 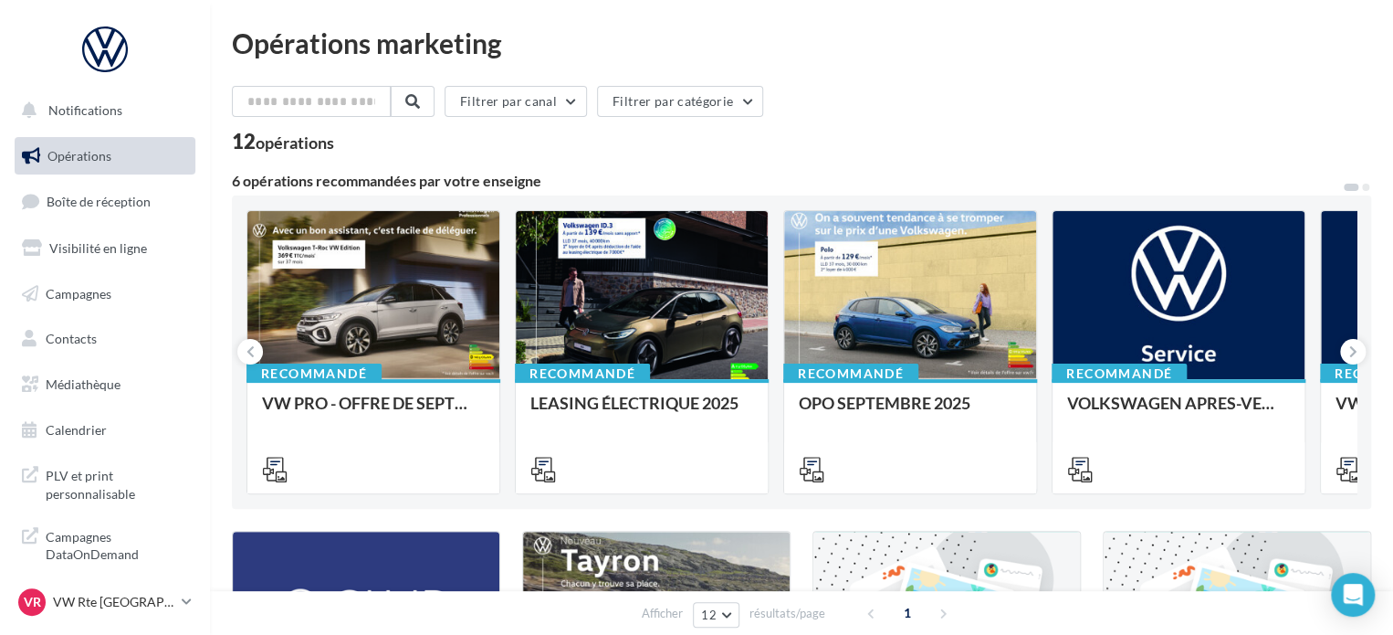 I want to click on div: opérations, so click(x=295, y=142).